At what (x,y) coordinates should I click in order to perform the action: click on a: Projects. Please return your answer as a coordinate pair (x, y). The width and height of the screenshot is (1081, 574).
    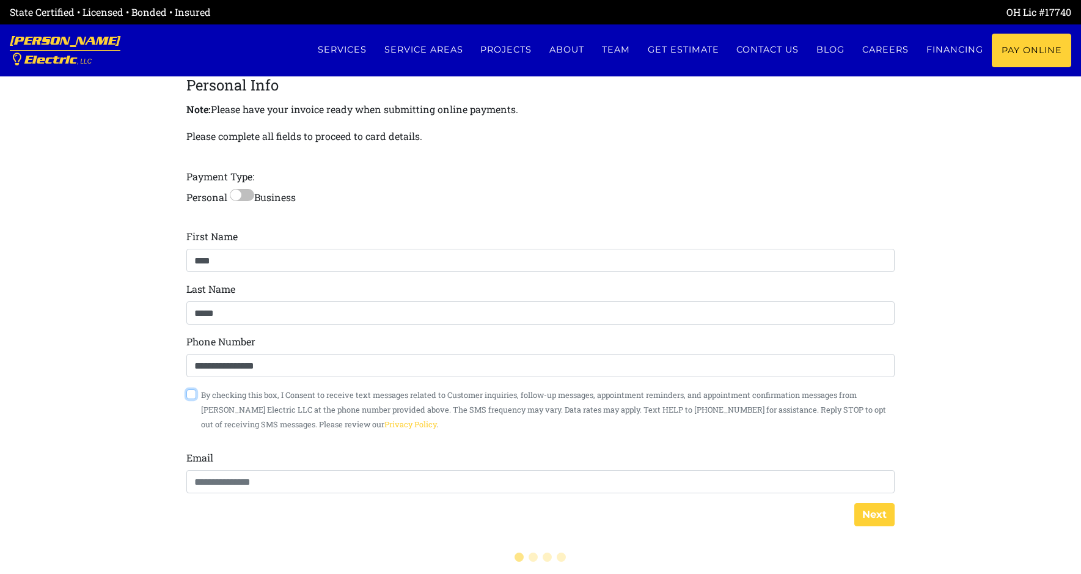
    Looking at the image, I should click on (506, 50).